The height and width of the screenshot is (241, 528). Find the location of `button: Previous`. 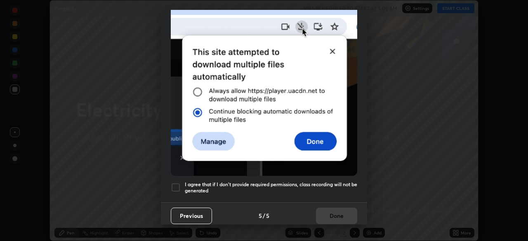

button: Previous is located at coordinates (191, 216).